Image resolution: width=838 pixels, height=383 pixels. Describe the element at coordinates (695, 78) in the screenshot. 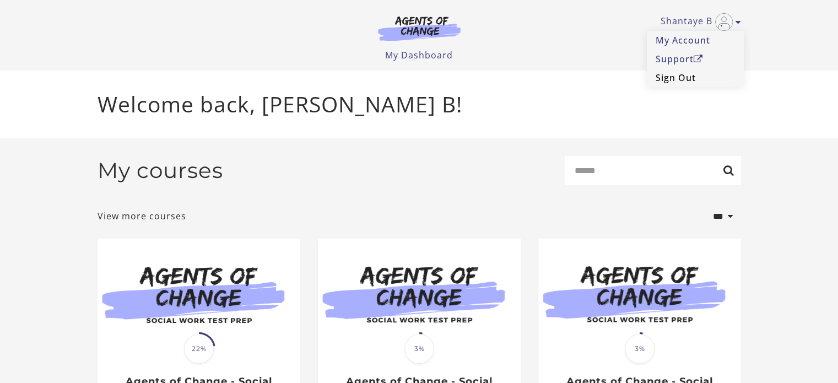

I see `a: Sign Out` at that location.